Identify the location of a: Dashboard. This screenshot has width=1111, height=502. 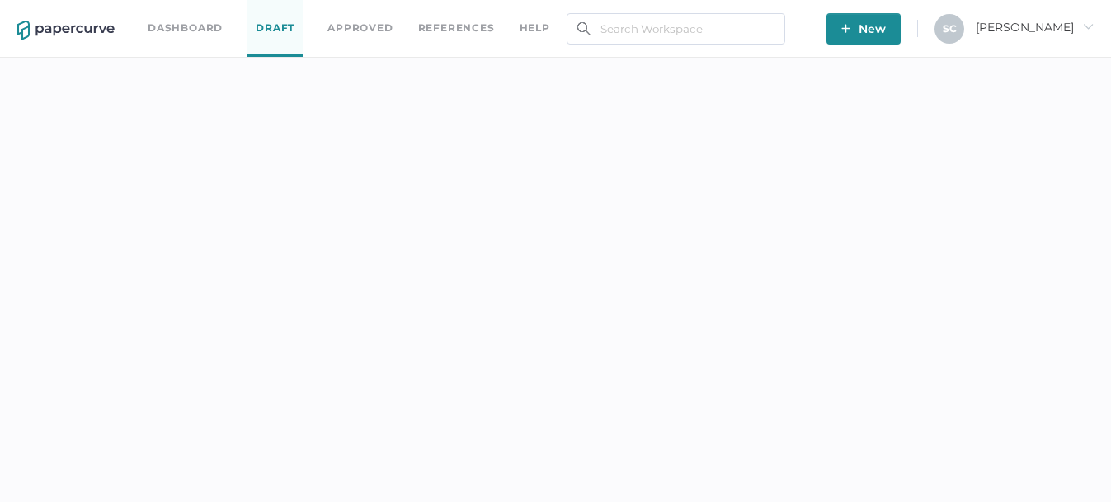
(185, 28).